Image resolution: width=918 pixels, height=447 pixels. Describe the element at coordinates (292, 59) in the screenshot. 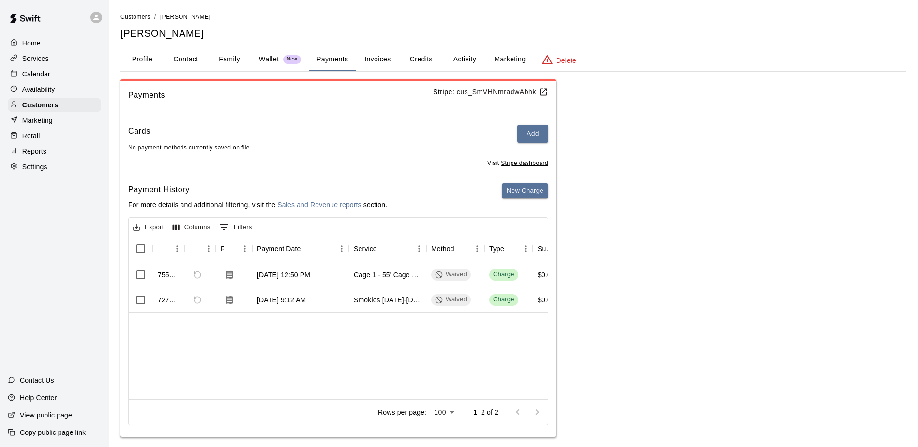

I see `span: New` at that location.